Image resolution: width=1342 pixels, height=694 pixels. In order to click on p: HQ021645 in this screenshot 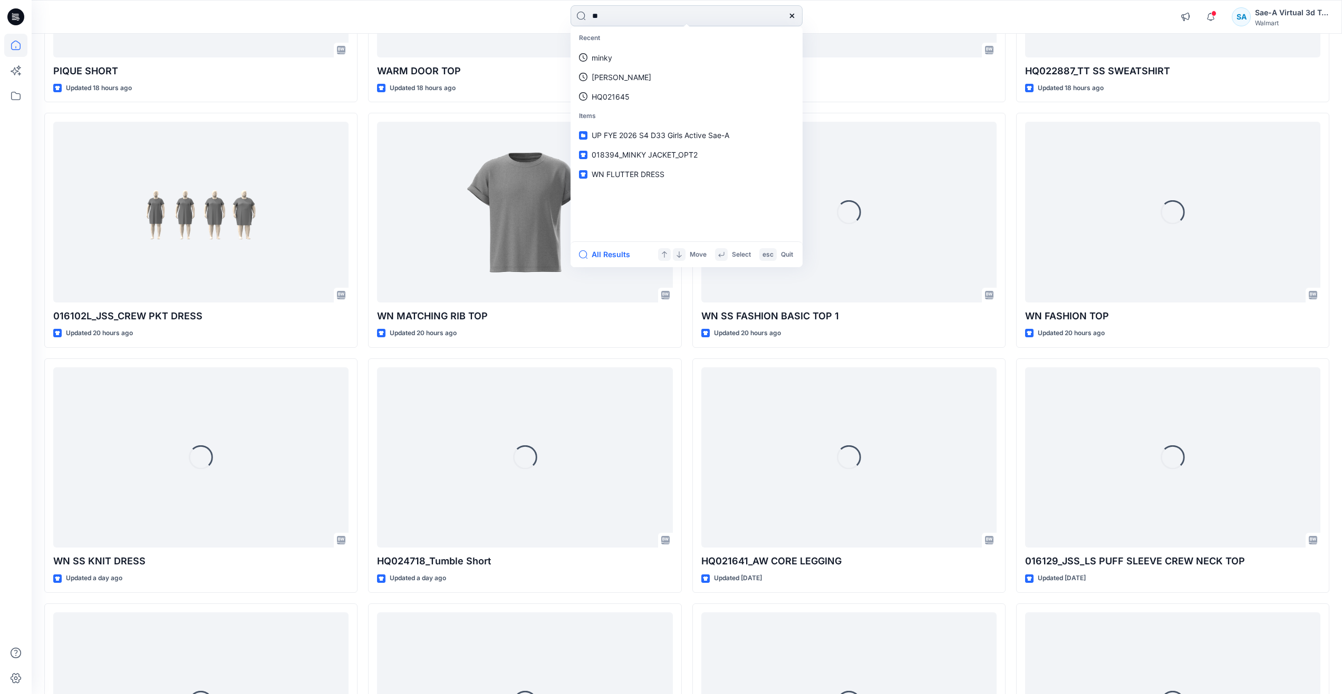, I will do `click(611, 96)`.